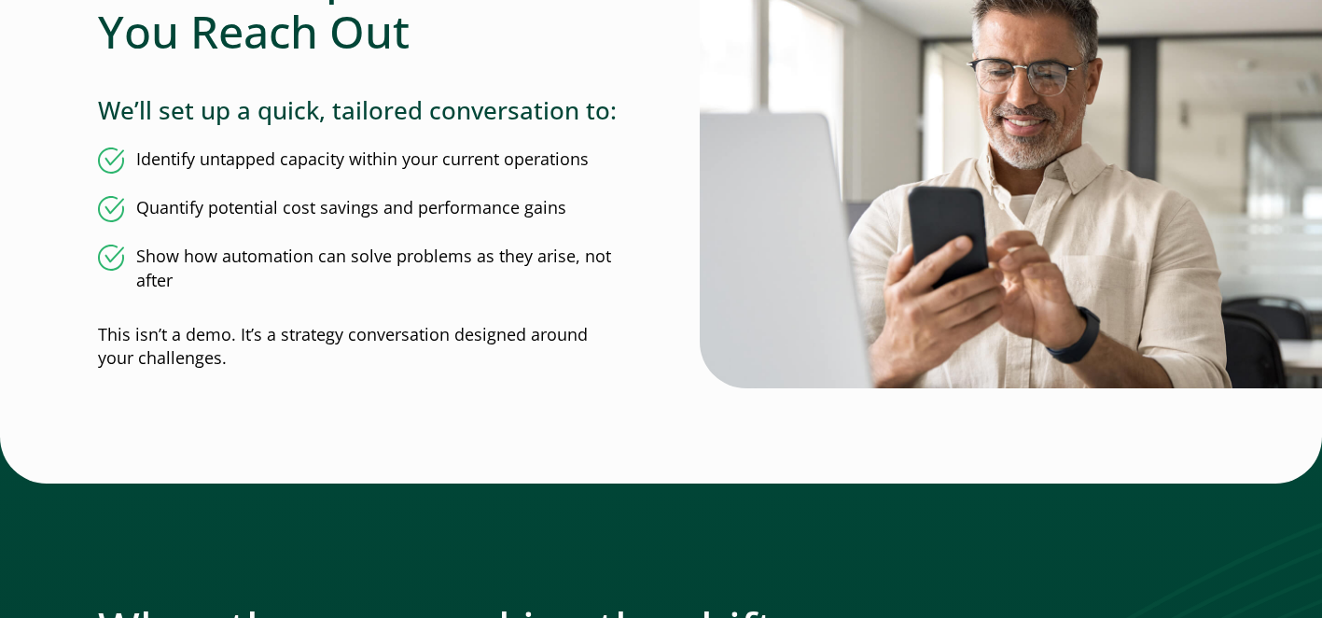 This screenshot has width=1322, height=618. I want to click on div: Domain Overview, so click(119, 116).